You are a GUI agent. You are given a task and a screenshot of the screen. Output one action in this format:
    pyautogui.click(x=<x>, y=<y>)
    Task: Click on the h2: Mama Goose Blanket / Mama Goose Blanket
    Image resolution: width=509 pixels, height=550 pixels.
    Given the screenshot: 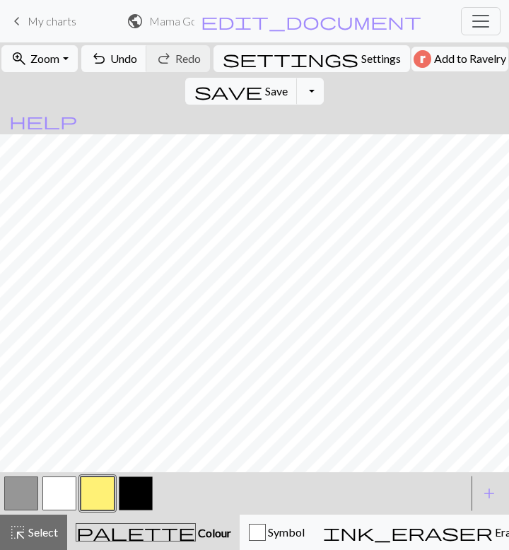 What is the action you would take?
    pyautogui.click(x=172, y=21)
    